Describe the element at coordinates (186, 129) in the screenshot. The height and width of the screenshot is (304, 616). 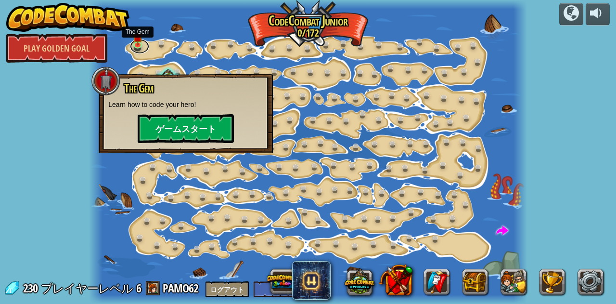
I see `button: ゲームスタート` at that location.